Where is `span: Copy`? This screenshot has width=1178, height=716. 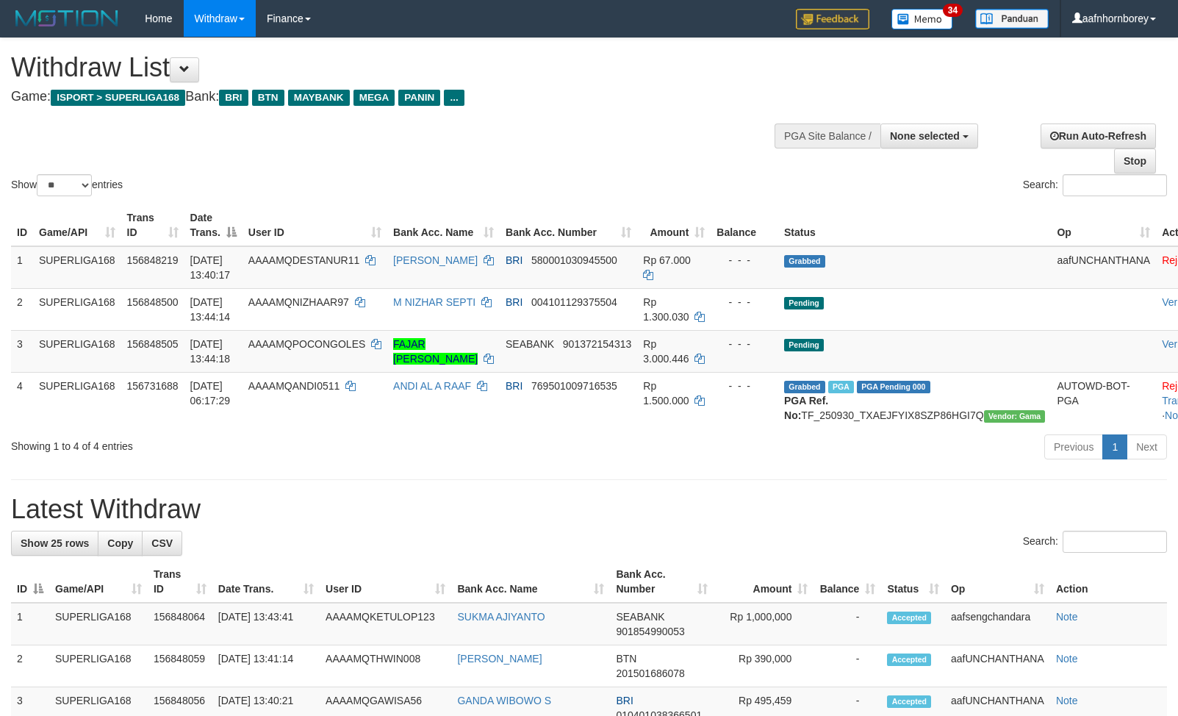
span: Copy is located at coordinates (120, 543).